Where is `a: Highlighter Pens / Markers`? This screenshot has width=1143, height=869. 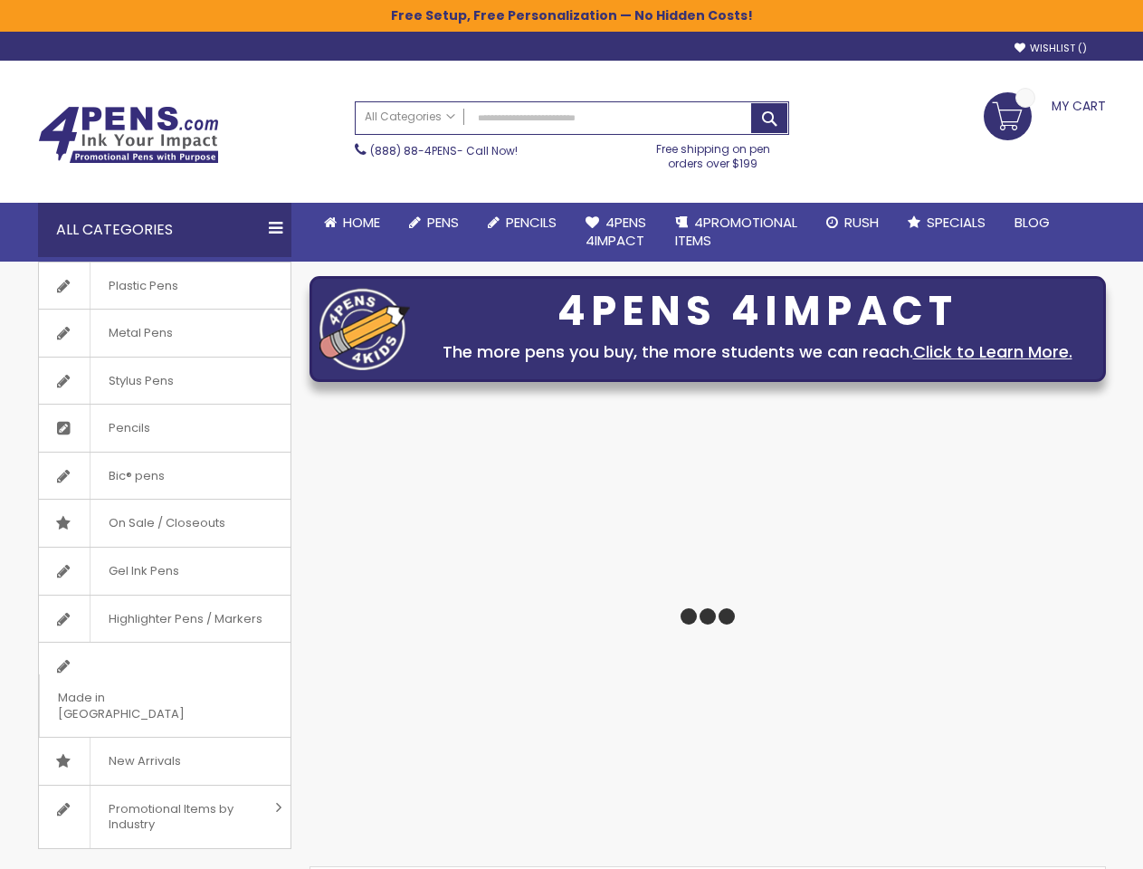 a: Highlighter Pens / Markers is located at coordinates (165, 619).